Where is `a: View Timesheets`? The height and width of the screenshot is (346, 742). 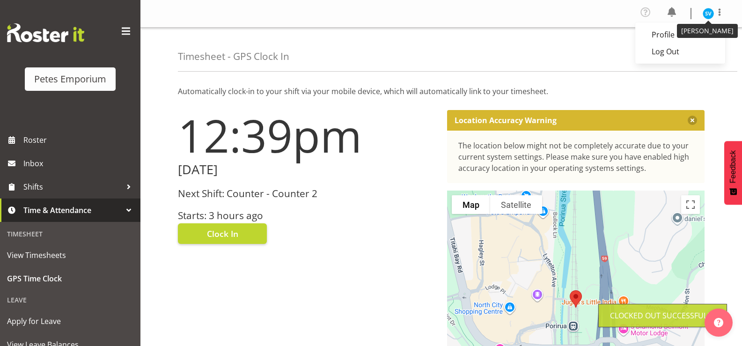
a: View Timesheets is located at coordinates (70, 255).